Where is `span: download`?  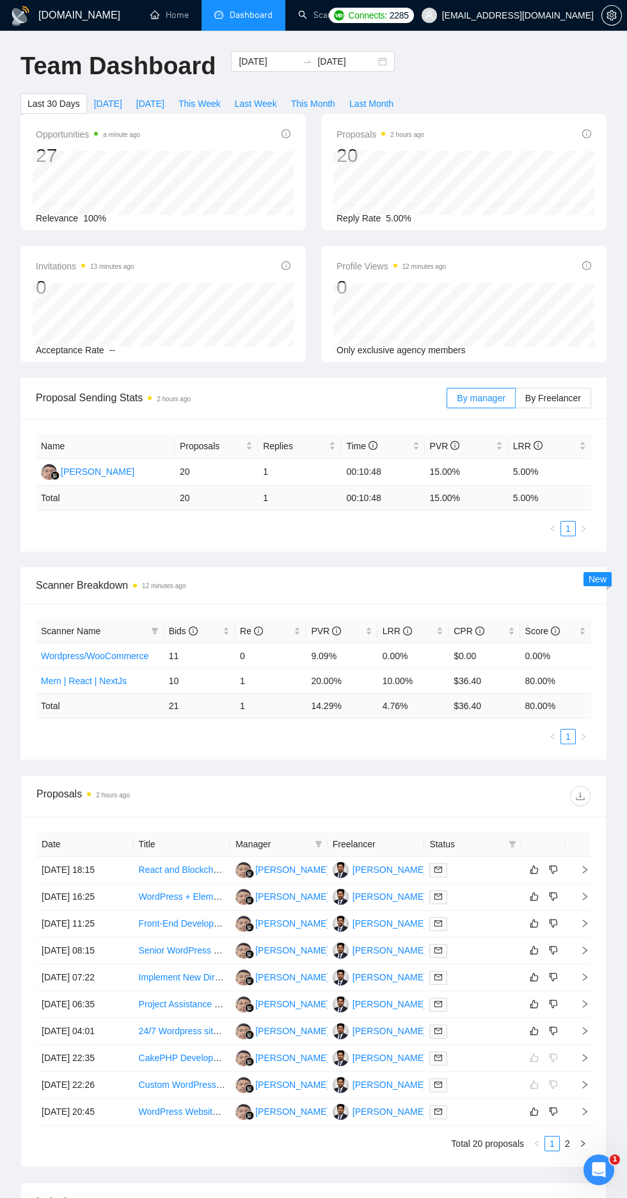
span: download is located at coordinates (580, 796).